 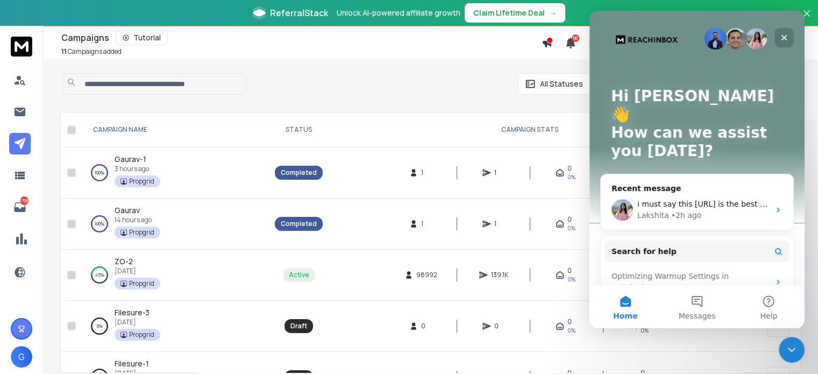 I want to click on span: 139.1K, so click(x=500, y=275).